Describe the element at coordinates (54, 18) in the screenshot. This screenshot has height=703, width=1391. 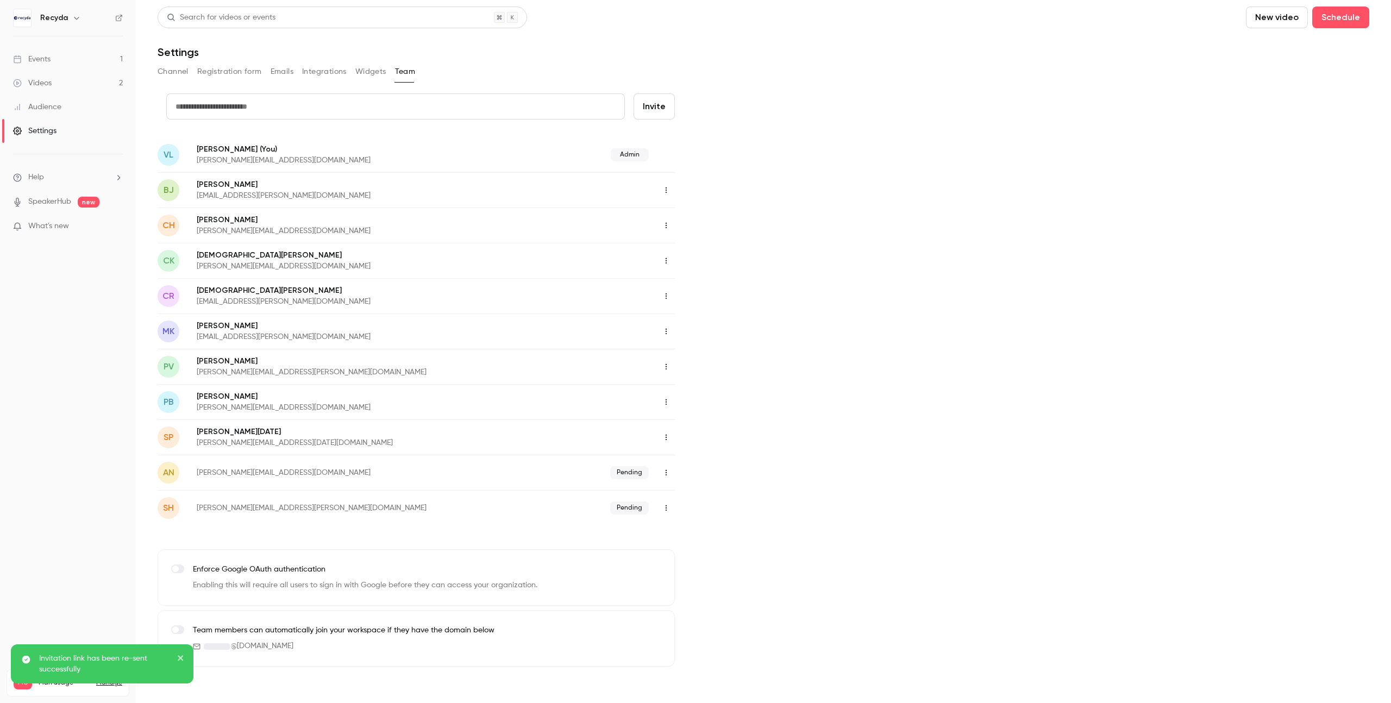
I see `h6: Recyda` at that location.